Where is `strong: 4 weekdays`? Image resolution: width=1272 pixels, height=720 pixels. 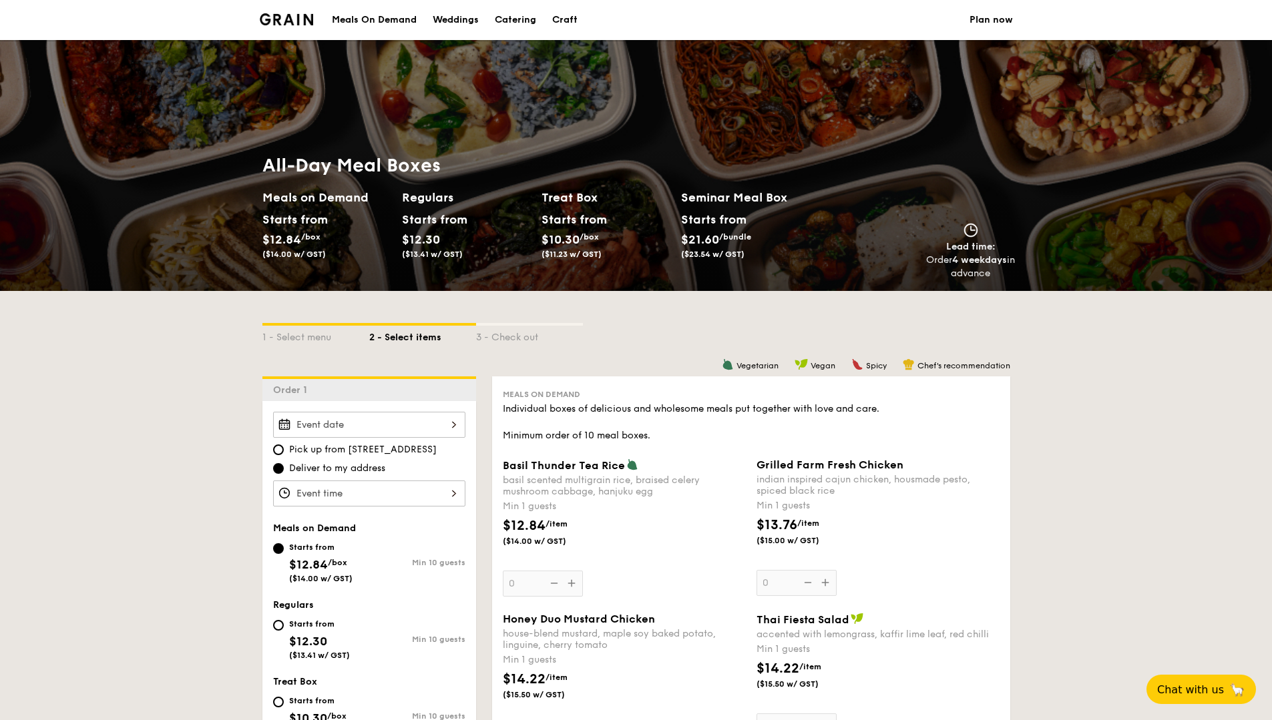
strong: 4 weekdays is located at coordinates (979, 260).